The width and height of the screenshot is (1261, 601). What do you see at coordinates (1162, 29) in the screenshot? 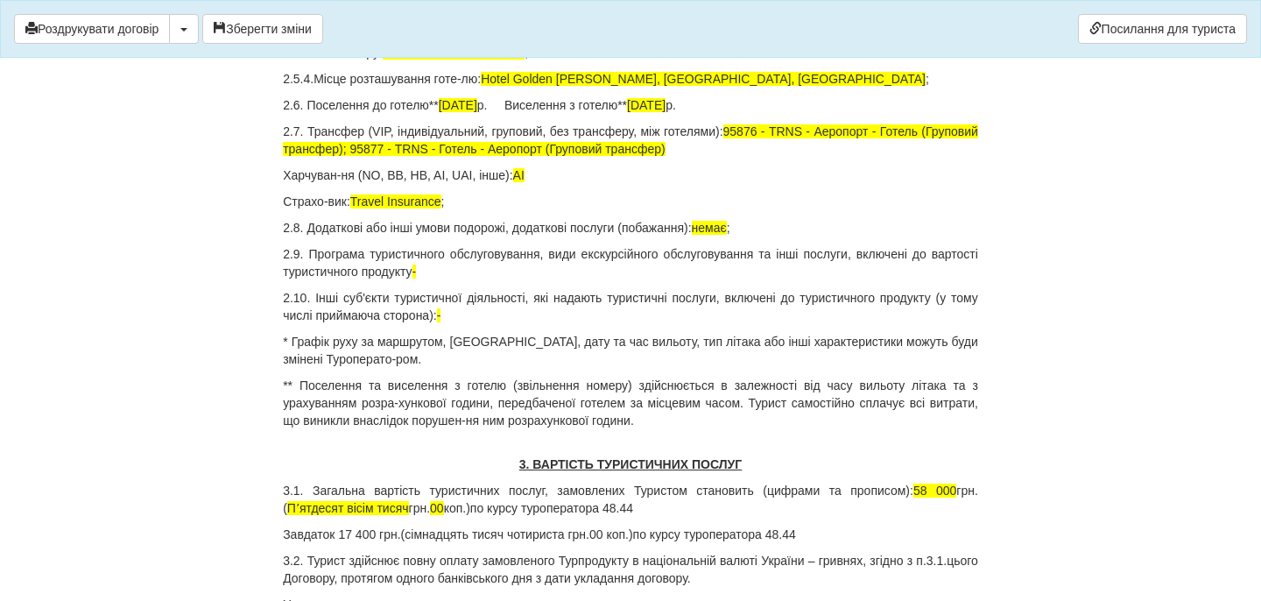
I see `a: Посилання для туриста` at bounding box center [1162, 29].